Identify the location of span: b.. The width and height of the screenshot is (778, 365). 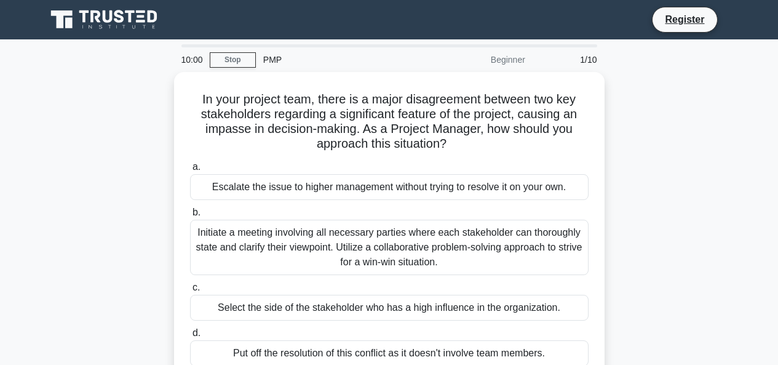
(196, 212).